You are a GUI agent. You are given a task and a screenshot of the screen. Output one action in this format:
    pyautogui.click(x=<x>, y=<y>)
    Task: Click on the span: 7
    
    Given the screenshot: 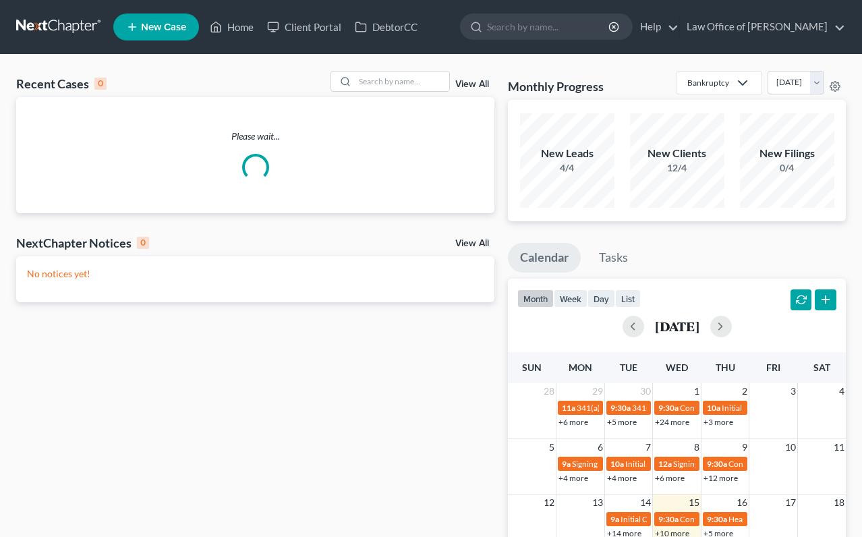 What is the action you would take?
    pyautogui.click(x=648, y=447)
    